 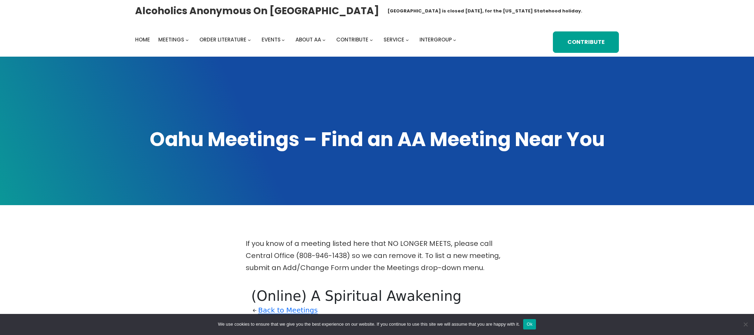 I want to click on span: No, so click(x=745, y=324).